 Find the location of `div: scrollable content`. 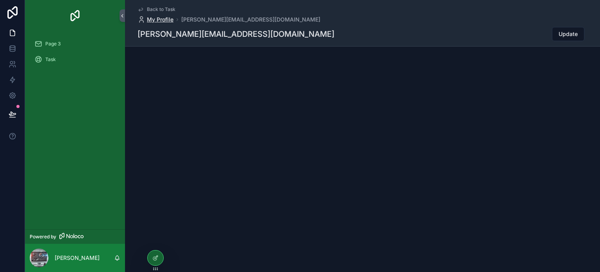

div: scrollable content is located at coordinates (75, 54).